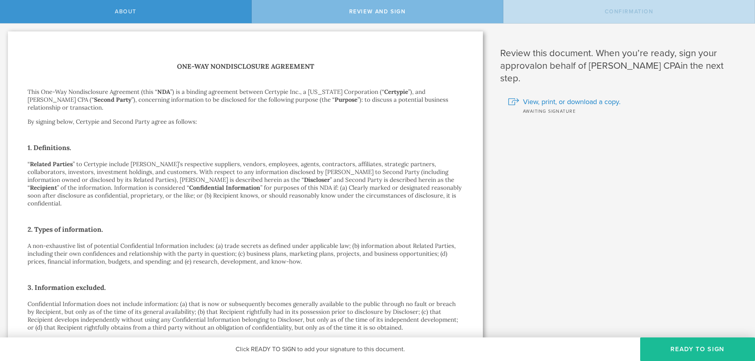 The image size is (755, 361). What do you see at coordinates (629, 11) in the screenshot?
I see `span: Confirmation` at bounding box center [629, 11].